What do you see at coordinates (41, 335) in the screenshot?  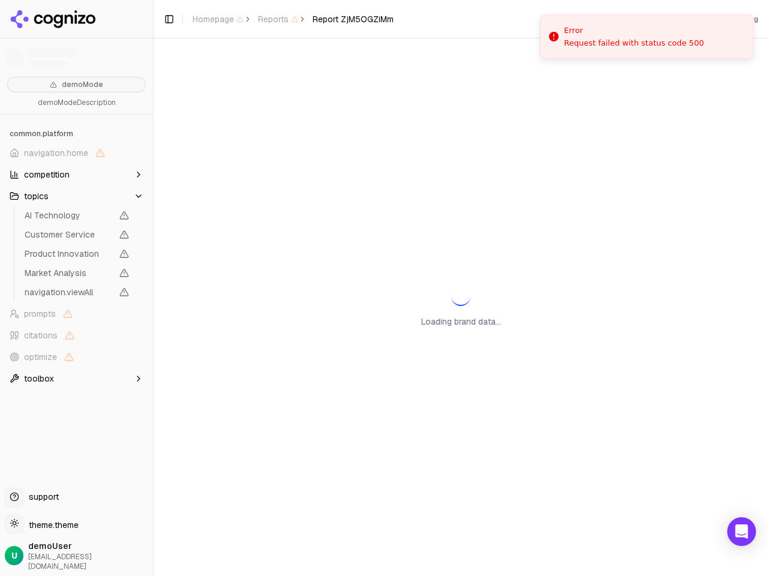 I see `span: citations` at bounding box center [41, 335].